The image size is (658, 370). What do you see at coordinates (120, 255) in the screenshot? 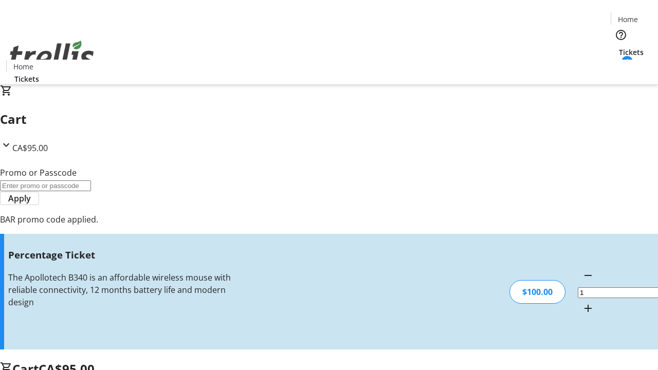
I see `h3: Percentage Ticket` at bounding box center [120, 255].